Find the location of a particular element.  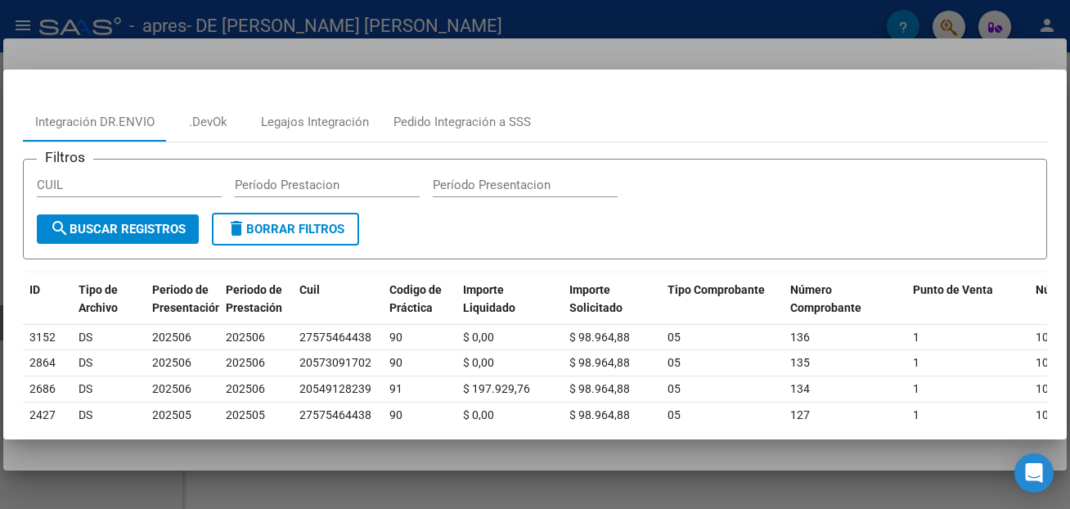

span: 127 is located at coordinates (800, 415).